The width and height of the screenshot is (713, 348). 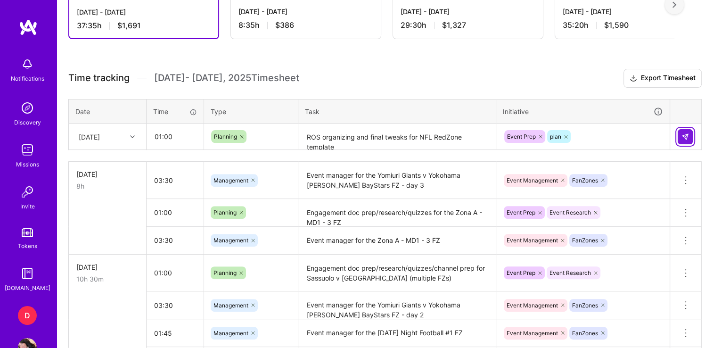 What do you see at coordinates (28, 27) in the screenshot?
I see `img: logo` at bounding box center [28, 27].